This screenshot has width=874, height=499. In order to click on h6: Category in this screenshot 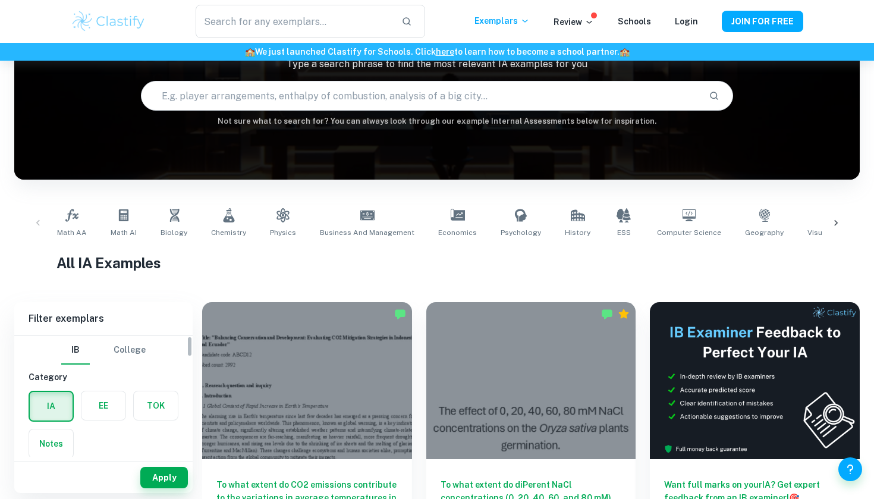, I will do `click(103, 377)`.